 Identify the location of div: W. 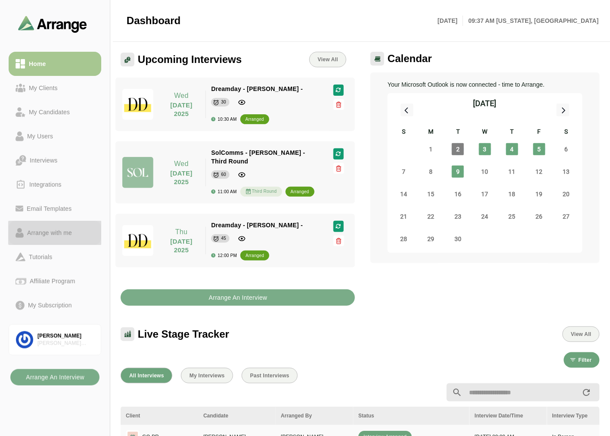
(485, 132).